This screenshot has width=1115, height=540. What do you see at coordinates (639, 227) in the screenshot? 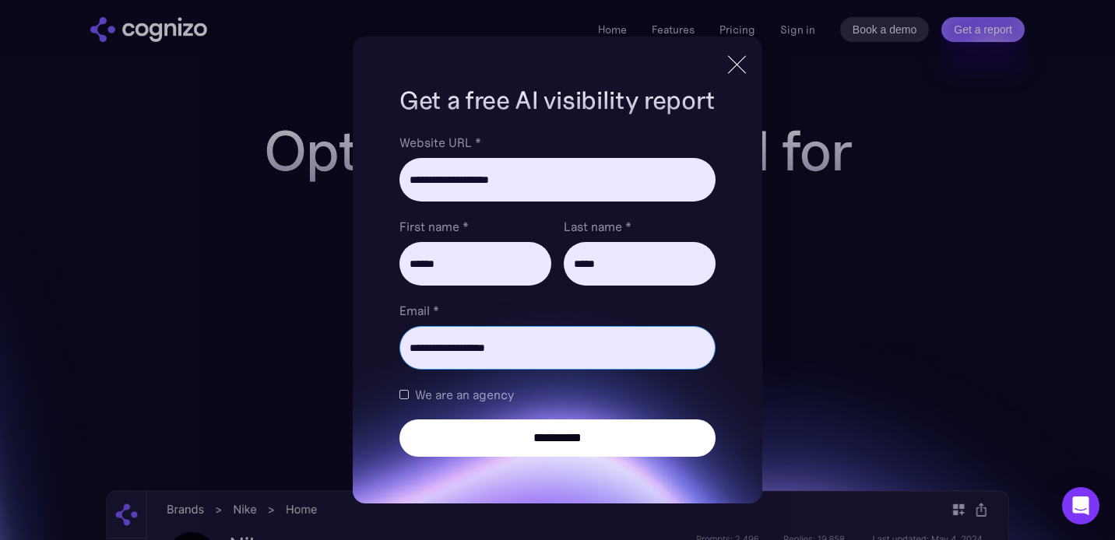
I see `label: Last name *` at bounding box center [639, 227].